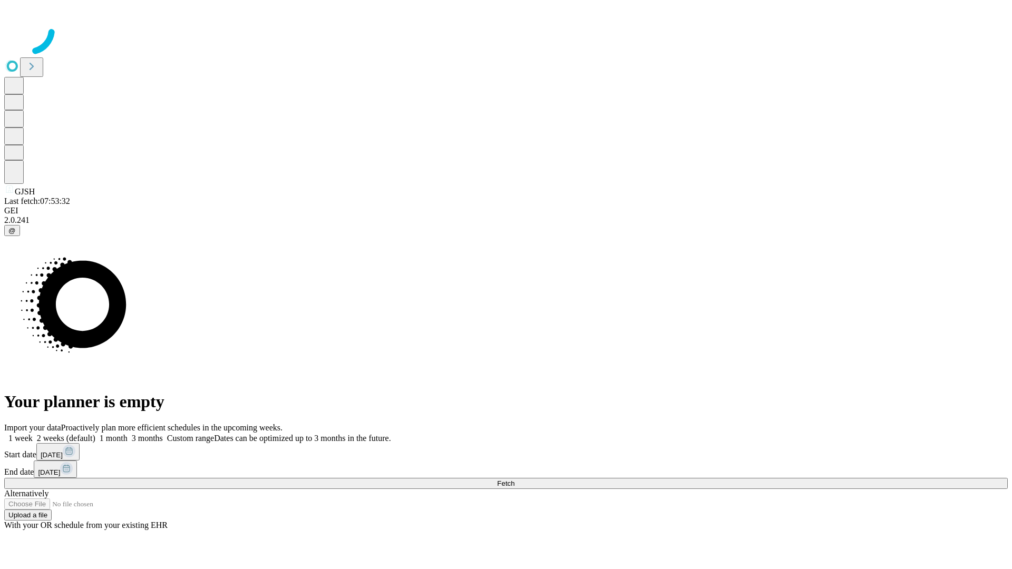 The image size is (1012, 569). What do you see at coordinates (113, 438) in the screenshot?
I see `span: 1 month` at bounding box center [113, 438].